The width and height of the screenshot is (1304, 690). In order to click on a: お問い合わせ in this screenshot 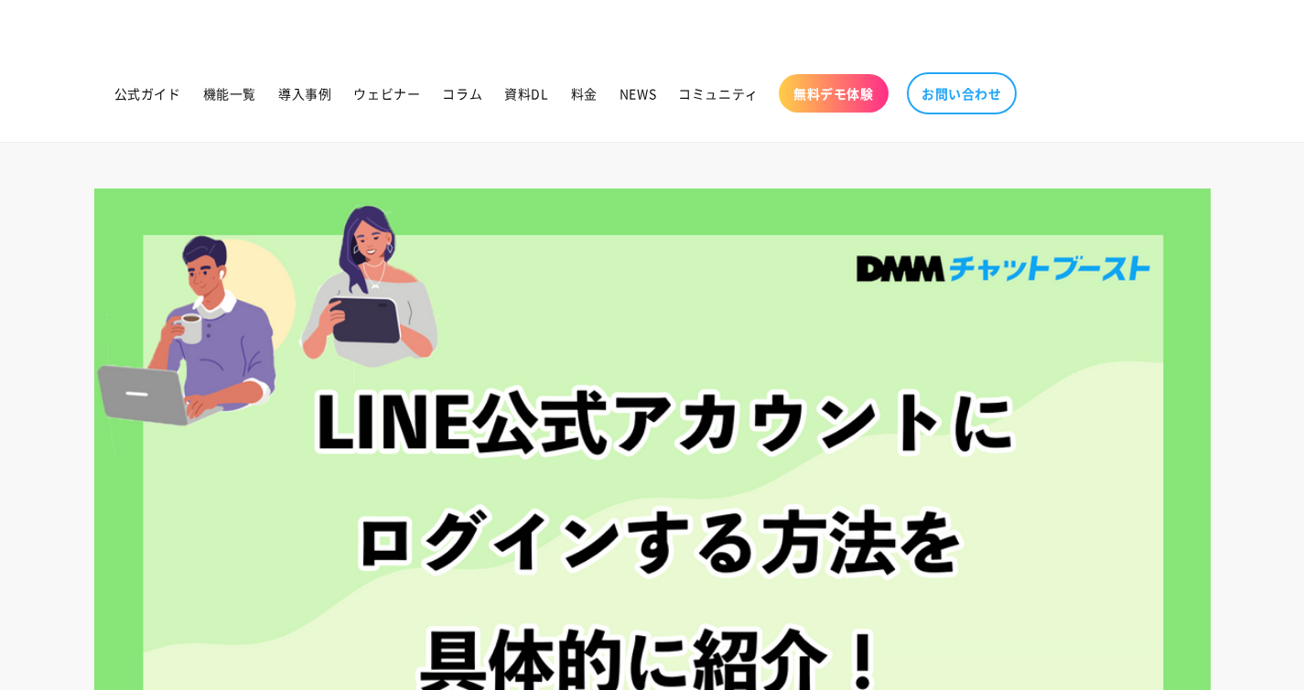, I will do `click(962, 93)`.